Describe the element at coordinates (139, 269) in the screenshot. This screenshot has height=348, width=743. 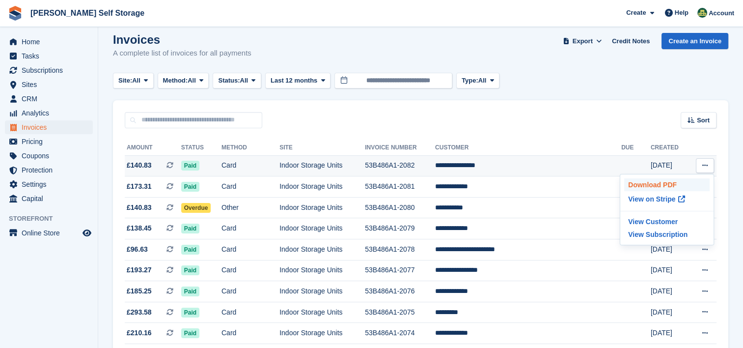
I see `span: £193.27` at that location.